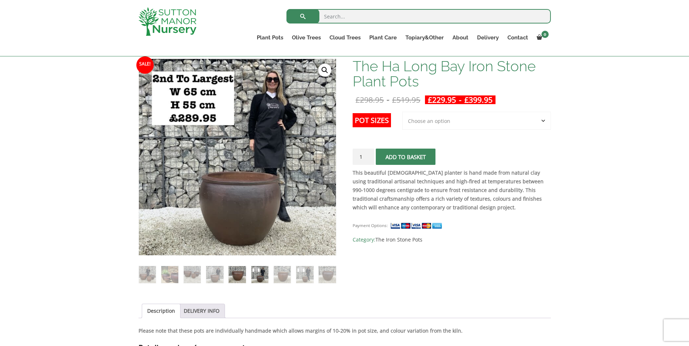 The image size is (689, 346). What do you see at coordinates (406, 100) in the screenshot?
I see `bdi: 519.95` at bounding box center [406, 100].